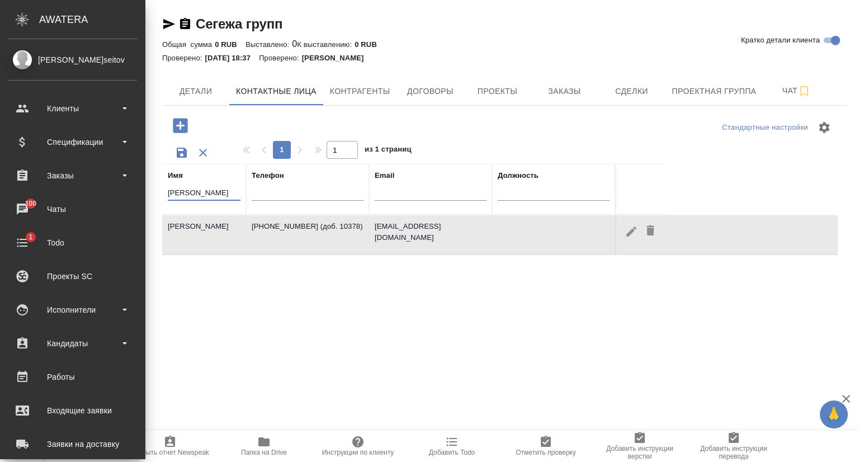  I want to click on span: Открыть отчет Newspeak, so click(170, 452).